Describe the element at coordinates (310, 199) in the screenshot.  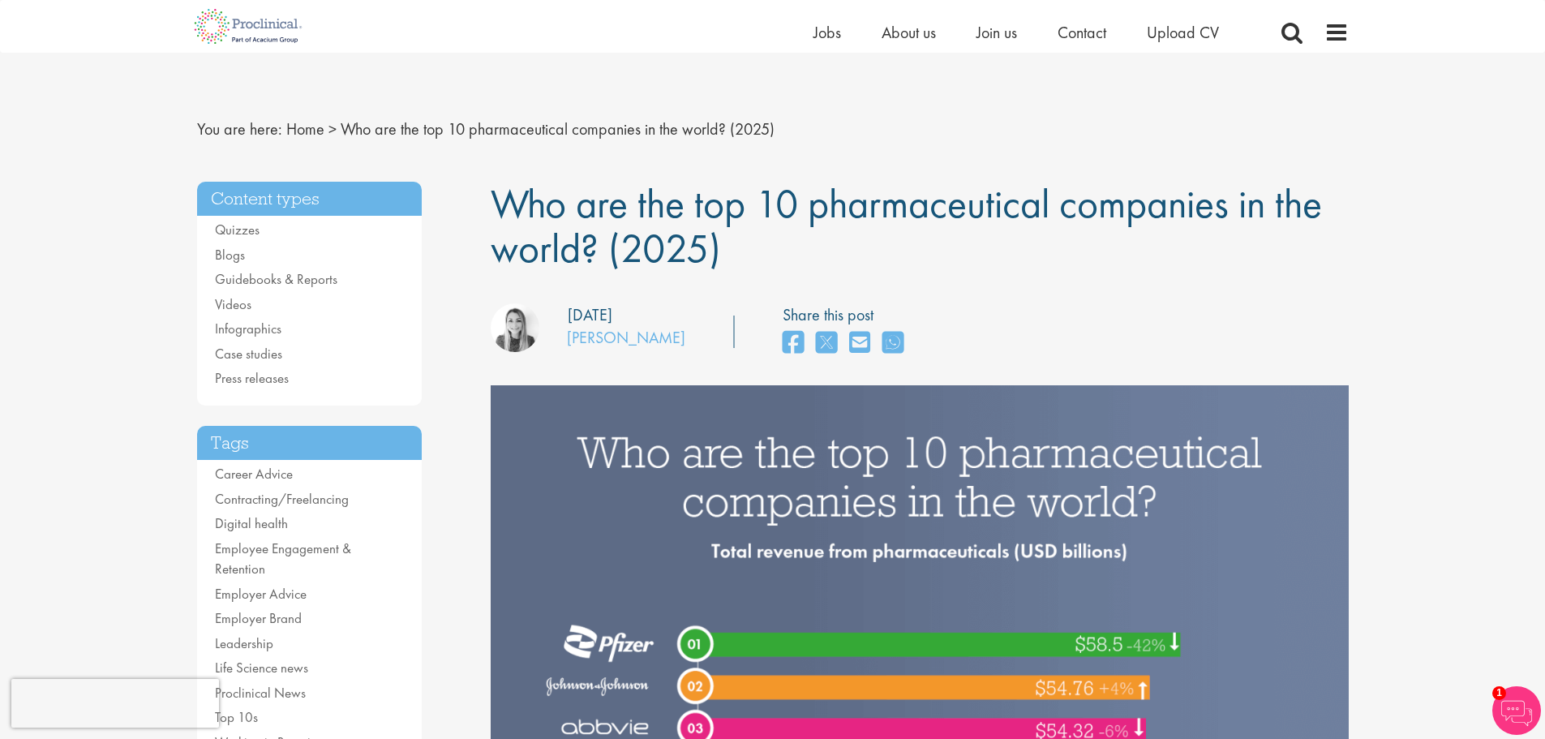
I see `h3: Content types` at that location.